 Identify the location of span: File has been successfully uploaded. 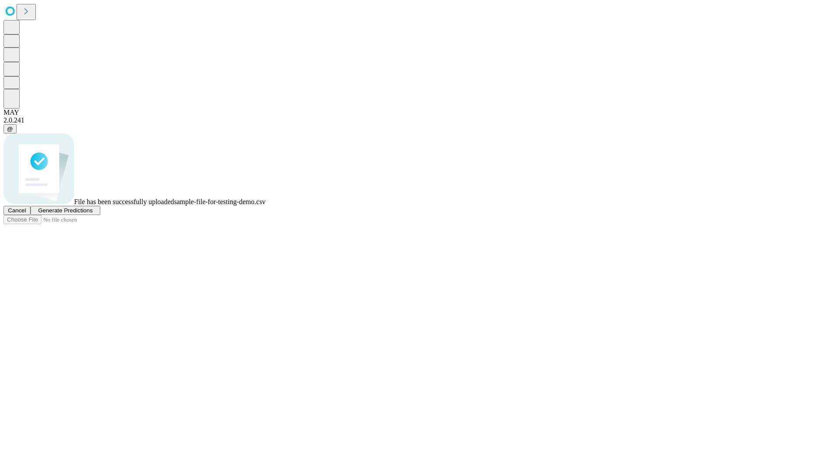
(124, 201).